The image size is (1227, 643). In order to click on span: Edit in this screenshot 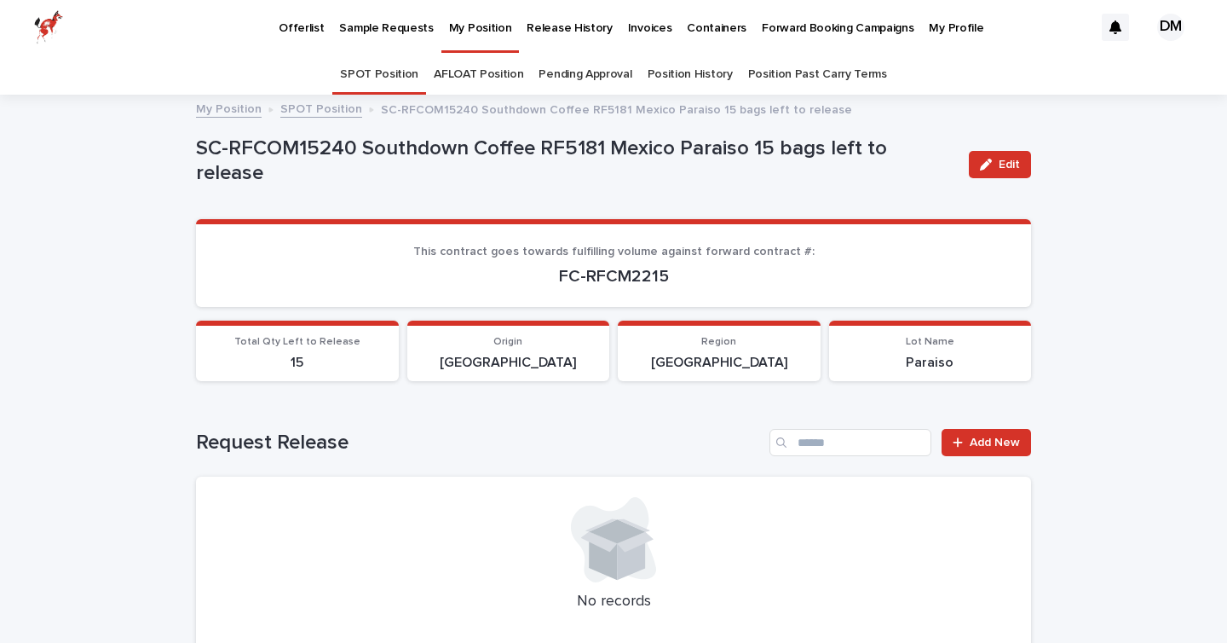, I will do `click(1009, 165)`.